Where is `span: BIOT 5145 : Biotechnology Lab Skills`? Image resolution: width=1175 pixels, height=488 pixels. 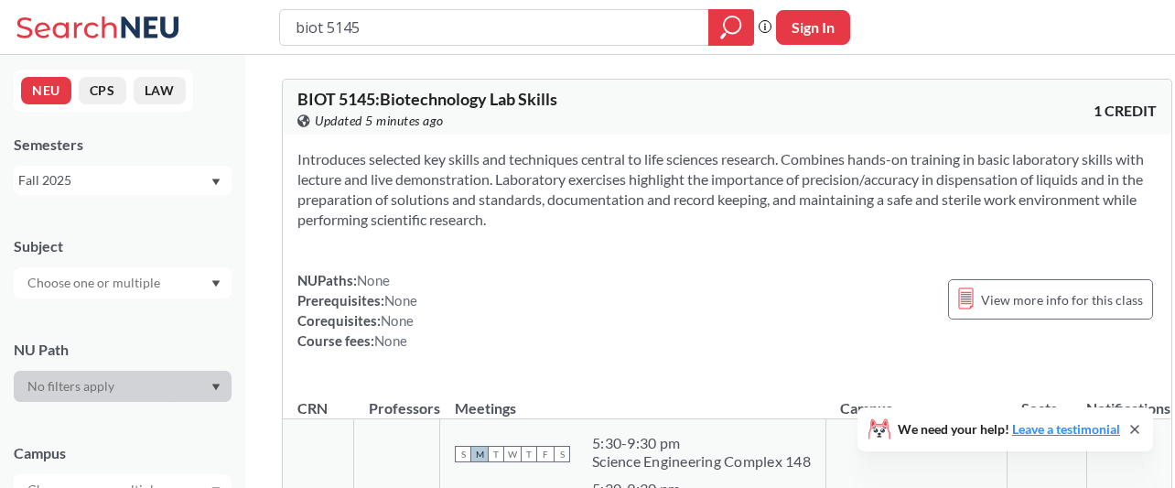
span: BIOT 5145 : Biotechnology Lab Skills is located at coordinates (427, 99).